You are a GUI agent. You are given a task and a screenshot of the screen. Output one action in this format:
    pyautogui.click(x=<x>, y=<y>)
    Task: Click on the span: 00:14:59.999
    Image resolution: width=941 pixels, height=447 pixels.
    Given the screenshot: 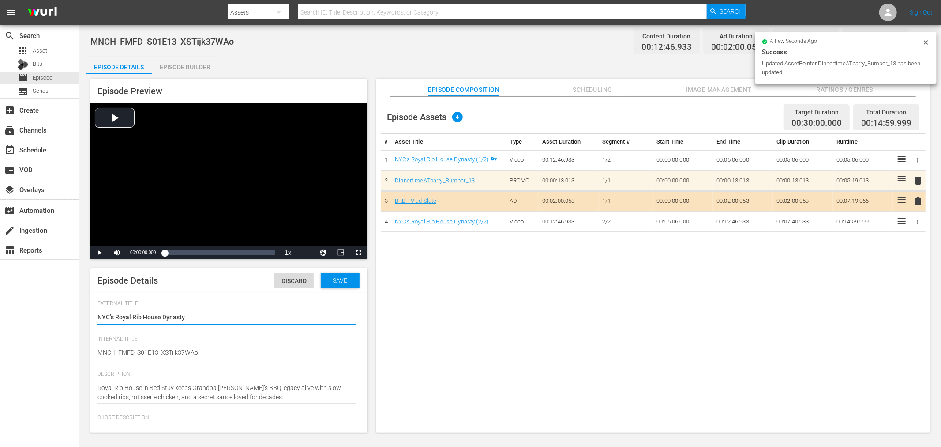 What is the action you would take?
    pyautogui.click(x=887, y=123)
    